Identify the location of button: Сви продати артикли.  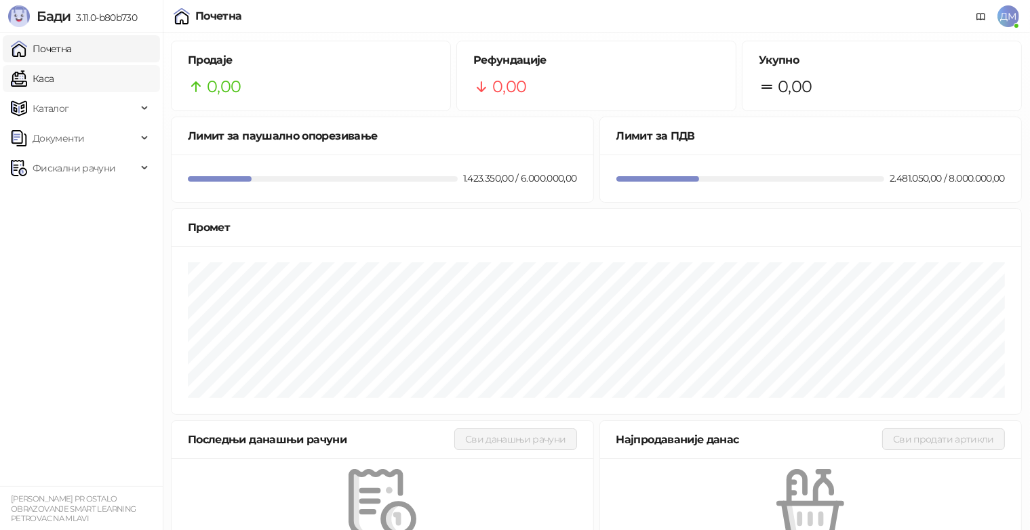
(943, 439).